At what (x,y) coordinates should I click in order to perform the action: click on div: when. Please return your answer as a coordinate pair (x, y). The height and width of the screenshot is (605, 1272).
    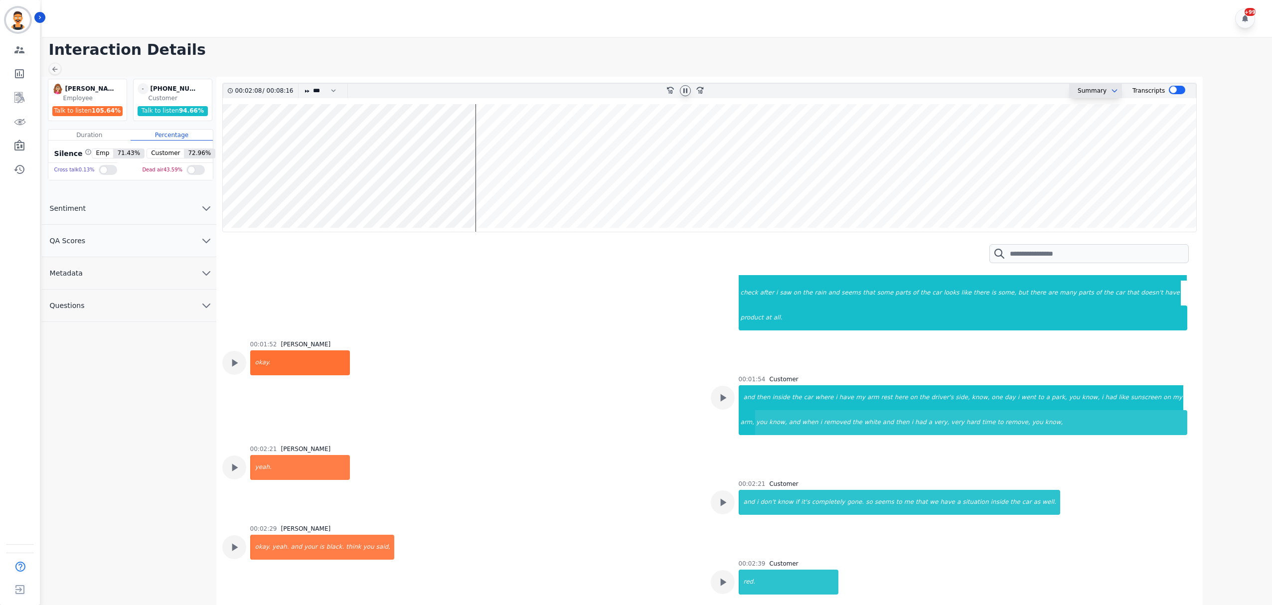
    Looking at the image, I should click on (810, 423).